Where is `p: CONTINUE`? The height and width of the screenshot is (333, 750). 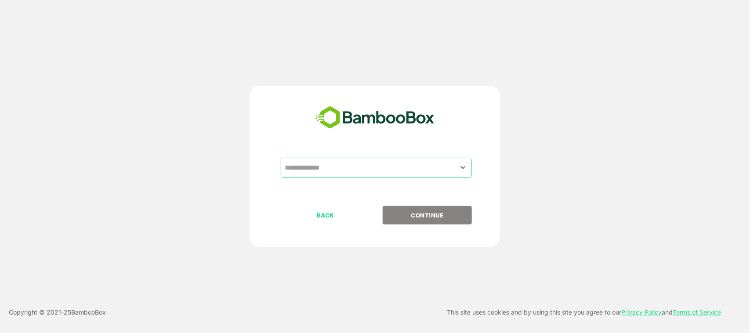
p: CONTINUE is located at coordinates (427, 215).